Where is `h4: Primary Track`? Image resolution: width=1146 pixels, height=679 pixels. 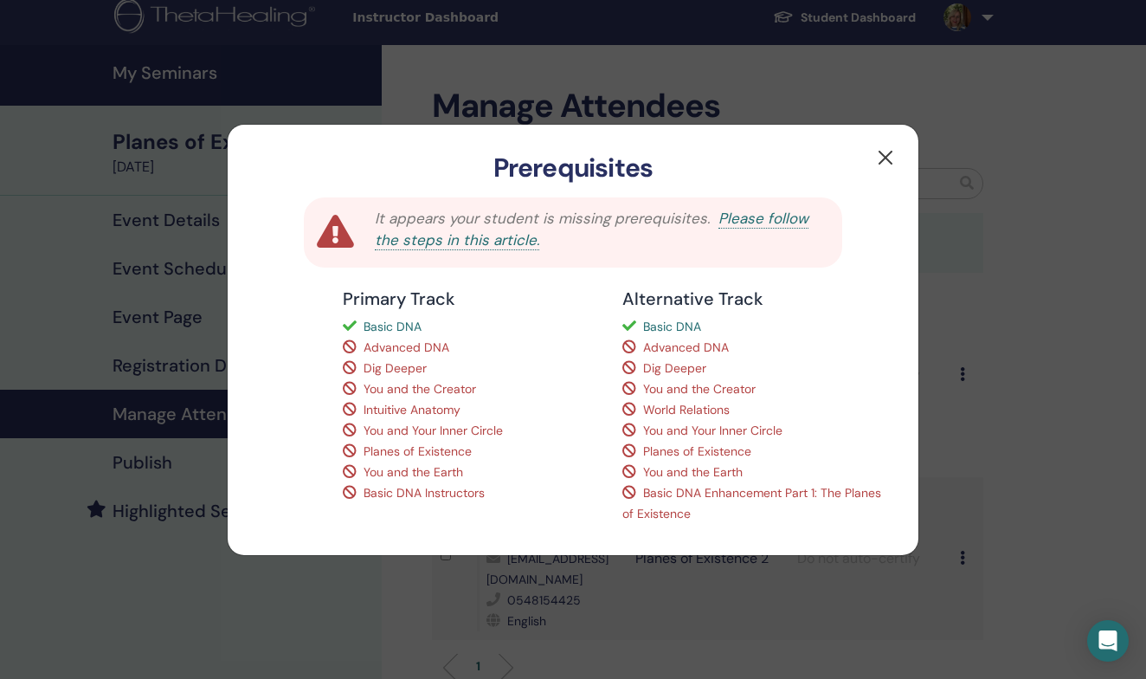 h4: Primary Track is located at coordinates (472, 299).